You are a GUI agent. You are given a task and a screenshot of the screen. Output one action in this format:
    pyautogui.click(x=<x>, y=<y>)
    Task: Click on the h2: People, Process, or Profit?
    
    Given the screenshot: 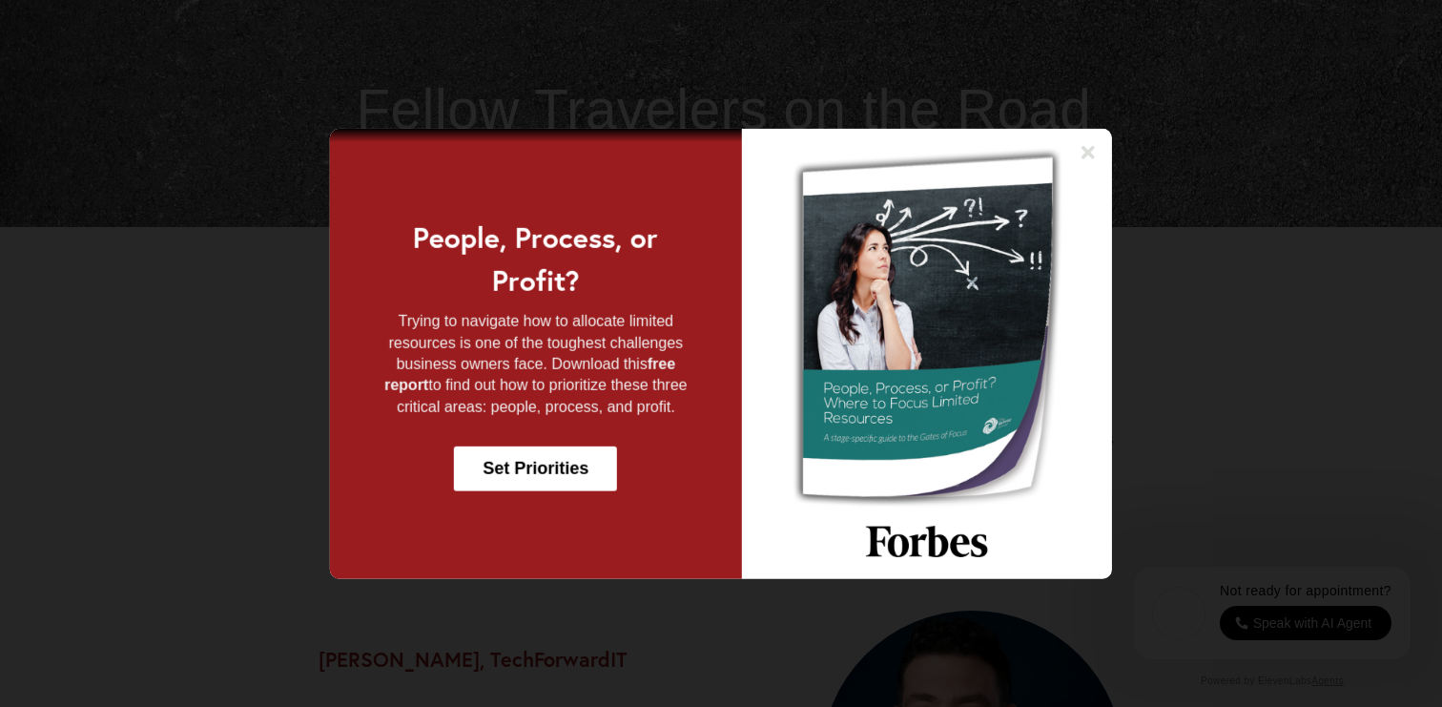 What is the action you would take?
    pyautogui.click(x=536, y=259)
    